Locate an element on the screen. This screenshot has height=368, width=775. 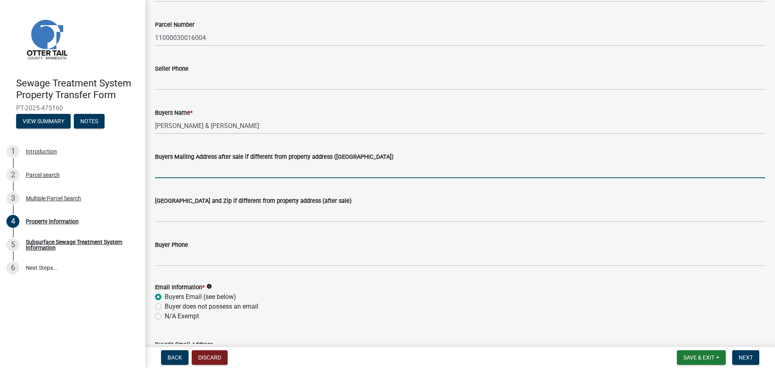
label: Buyer's Email Address is located at coordinates (184, 345).